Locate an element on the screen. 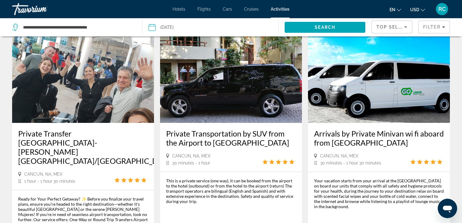 This screenshot has width=462, height=223. a: Flights is located at coordinates (204, 9).